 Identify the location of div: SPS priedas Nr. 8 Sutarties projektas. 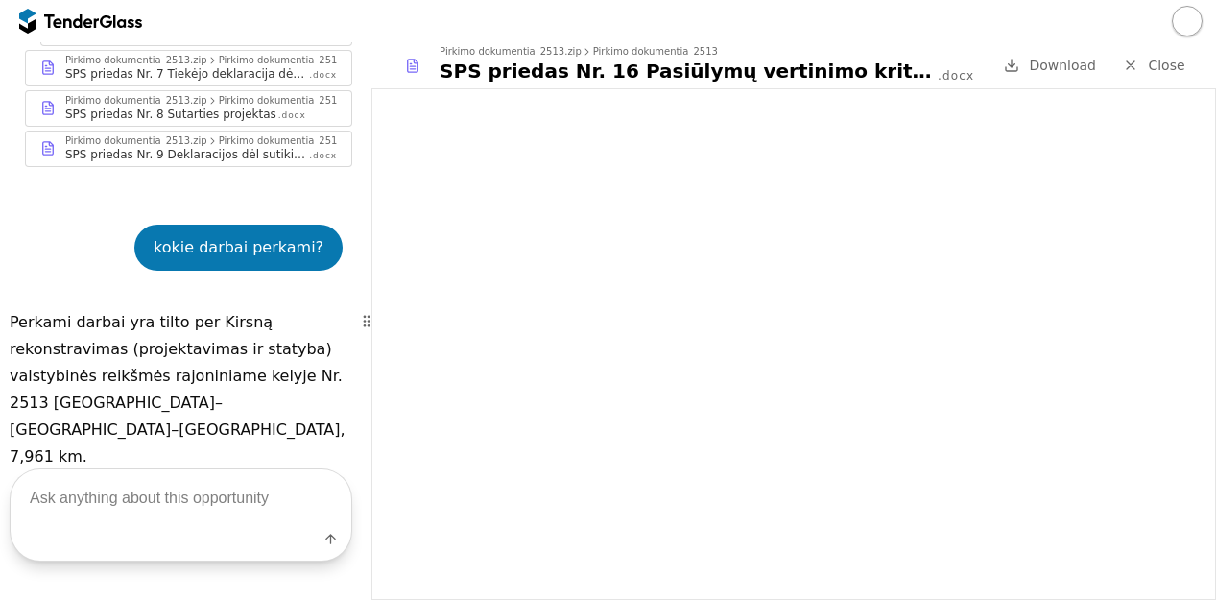
(171, 114).